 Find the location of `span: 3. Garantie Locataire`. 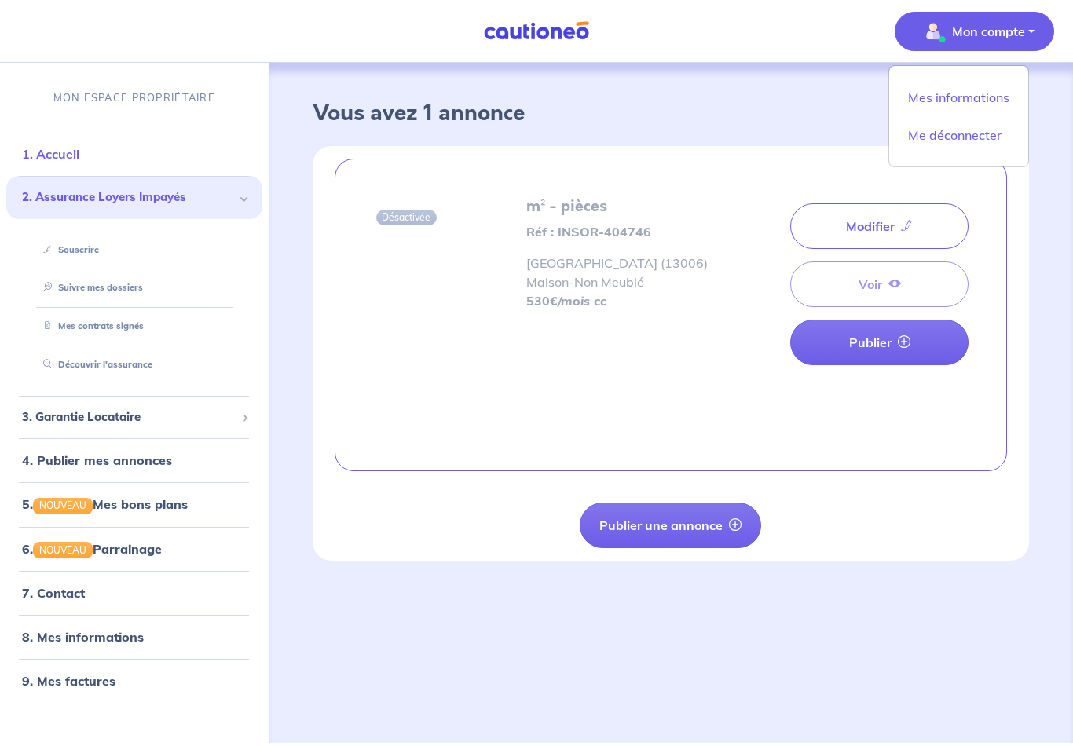

span: 3. Garantie Locataire is located at coordinates (128, 417).